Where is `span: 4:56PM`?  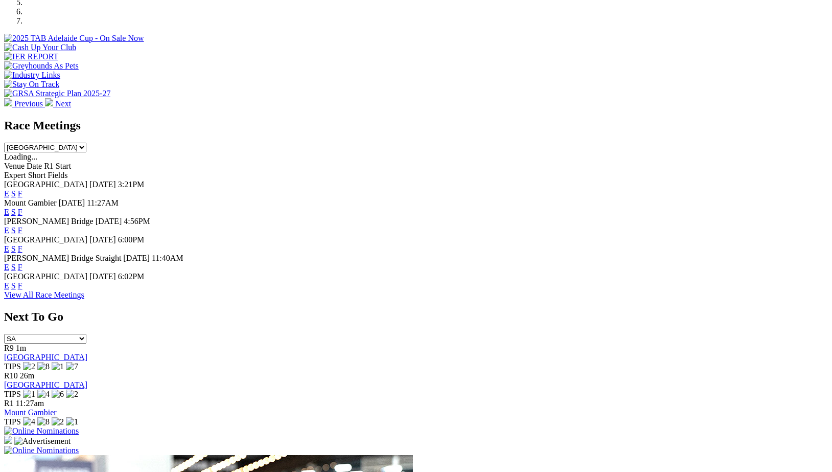
span: 4:56PM is located at coordinates (137, 221).